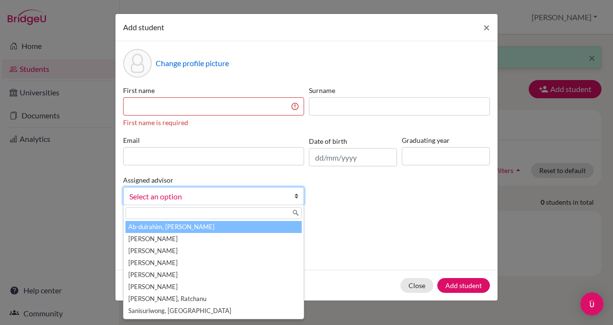 Image resolution: width=613 pixels, height=325 pixels. What do you see at coordinates (144, 27) in the screenshot?
I see `span: Add student` at bounding box center [144, 27].